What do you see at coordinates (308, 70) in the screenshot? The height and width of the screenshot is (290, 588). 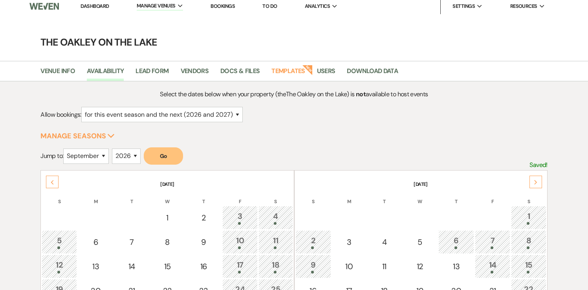 I see `strong: New` at bounding box center [308, 70].